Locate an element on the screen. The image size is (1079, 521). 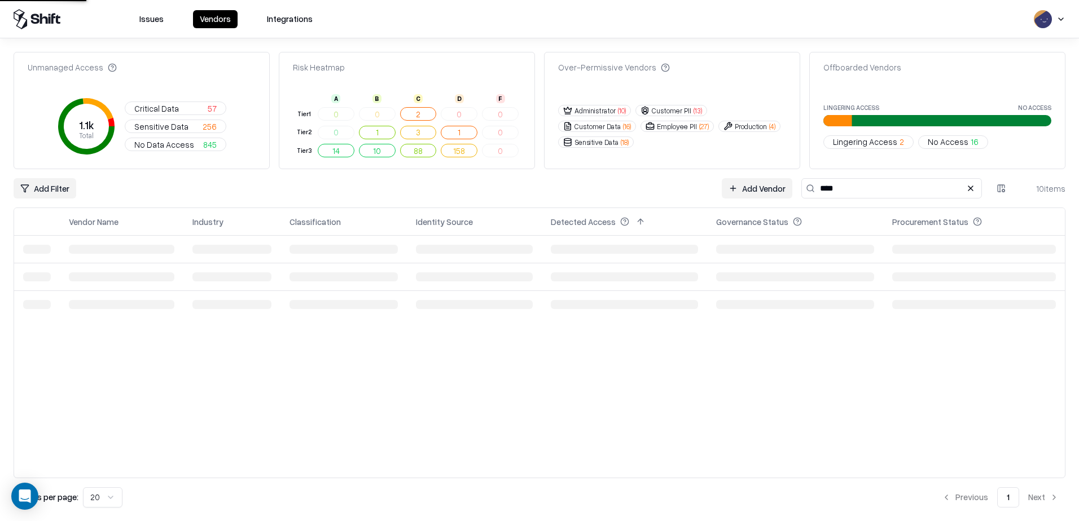
span: Sensitive Data is located at coordinates (161, 126).